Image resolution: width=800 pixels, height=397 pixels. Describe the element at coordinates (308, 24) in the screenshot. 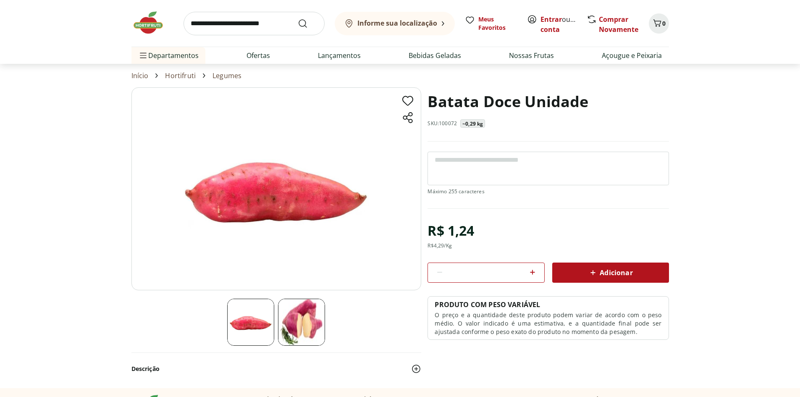

I see `button: Submit Search` at that location.